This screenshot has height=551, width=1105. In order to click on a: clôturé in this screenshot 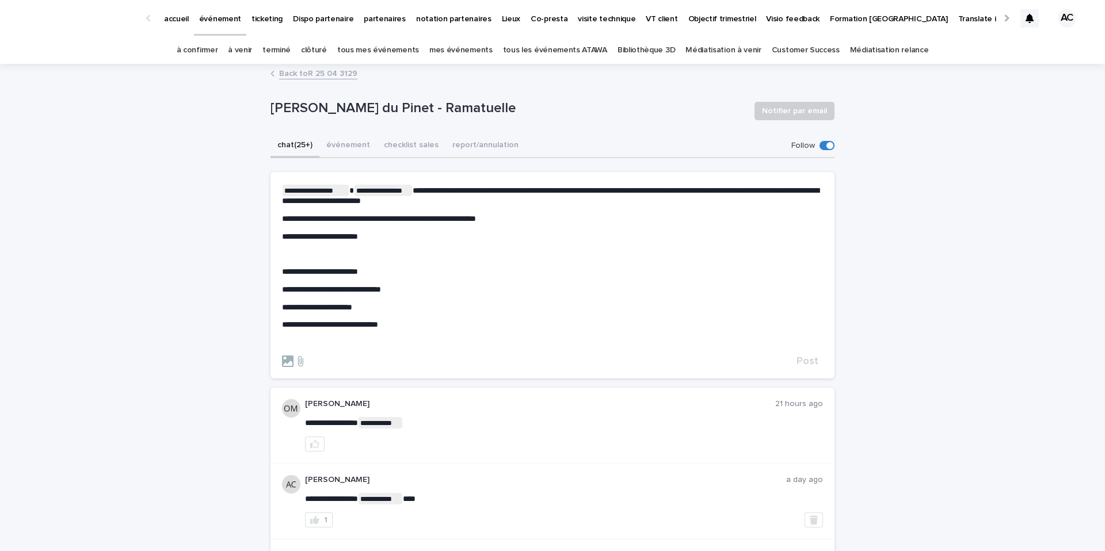, I will do `click(314, 50)`.